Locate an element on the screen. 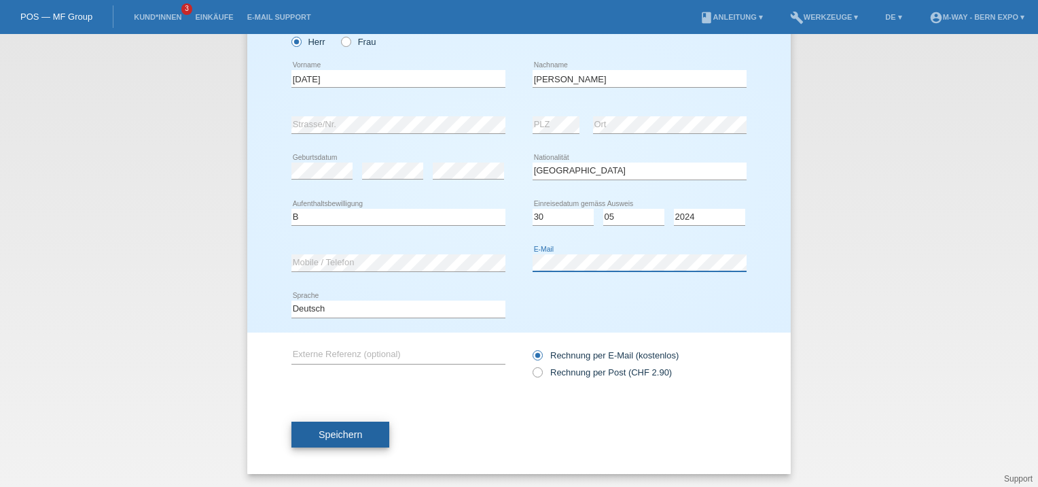  a: Support is located at coordinates (1019, 478).